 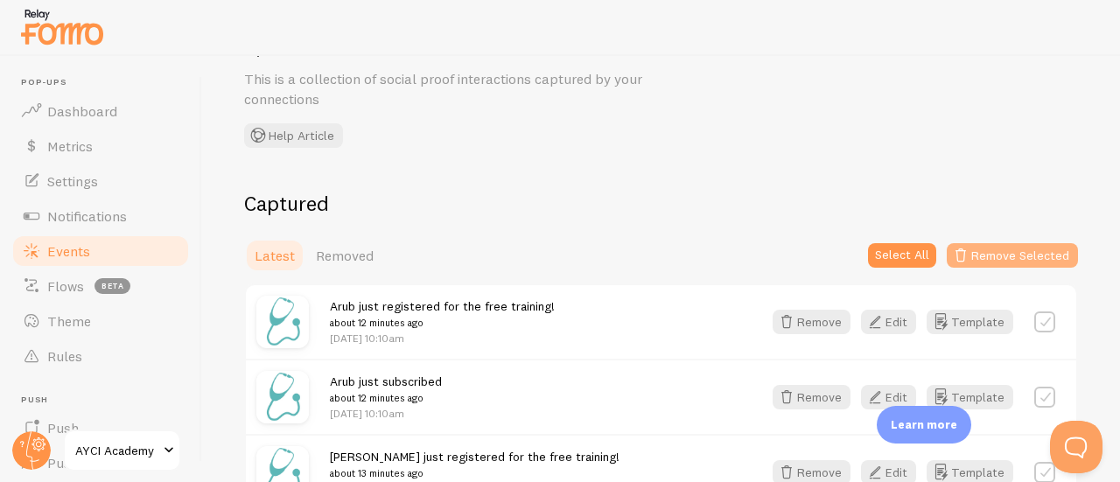 I want to click on a: Notifications, so click(x=101, y=216).